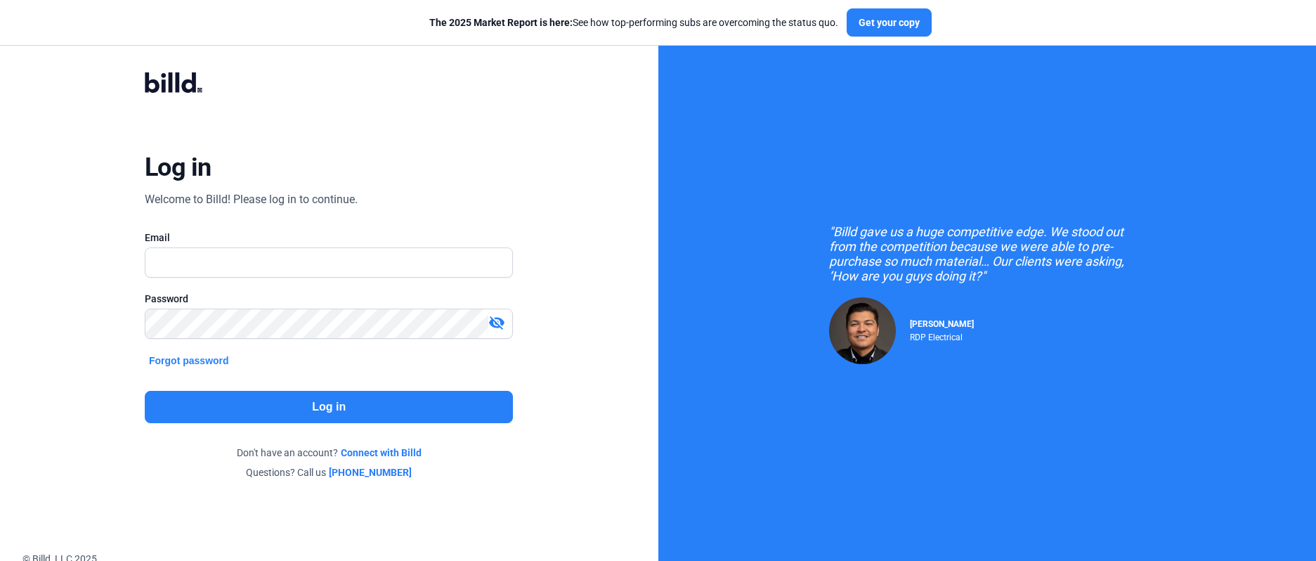  Describe the element at coordinates (251, 200) in the screenshot. I see `div: Welcome to Billd! Please log in to continue.` at that location.